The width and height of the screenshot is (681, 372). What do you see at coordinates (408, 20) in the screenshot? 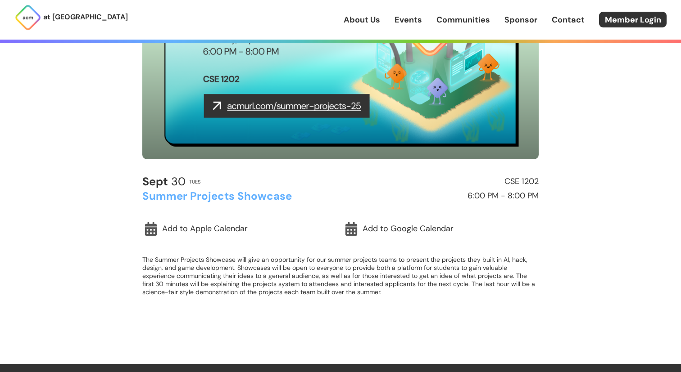
I see `a: Events` at bounding box center [408, 20].